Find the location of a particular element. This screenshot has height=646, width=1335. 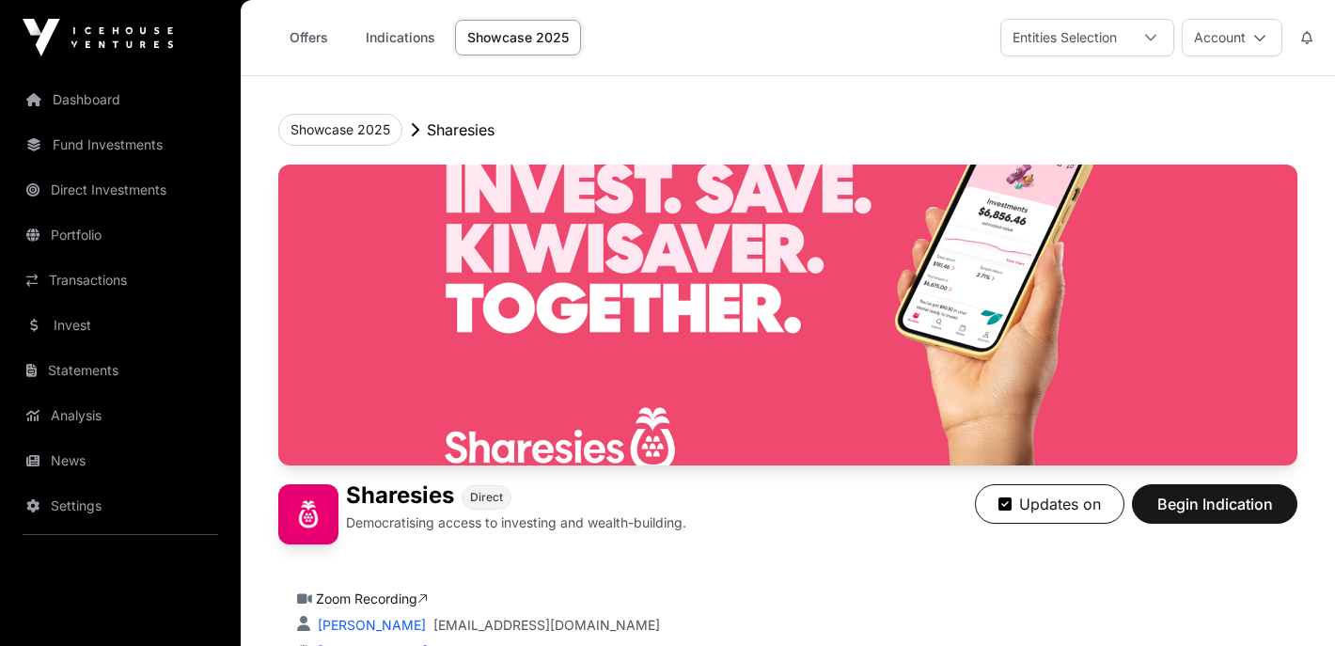

h1: Sharesies is located at coordinates (399, 496).